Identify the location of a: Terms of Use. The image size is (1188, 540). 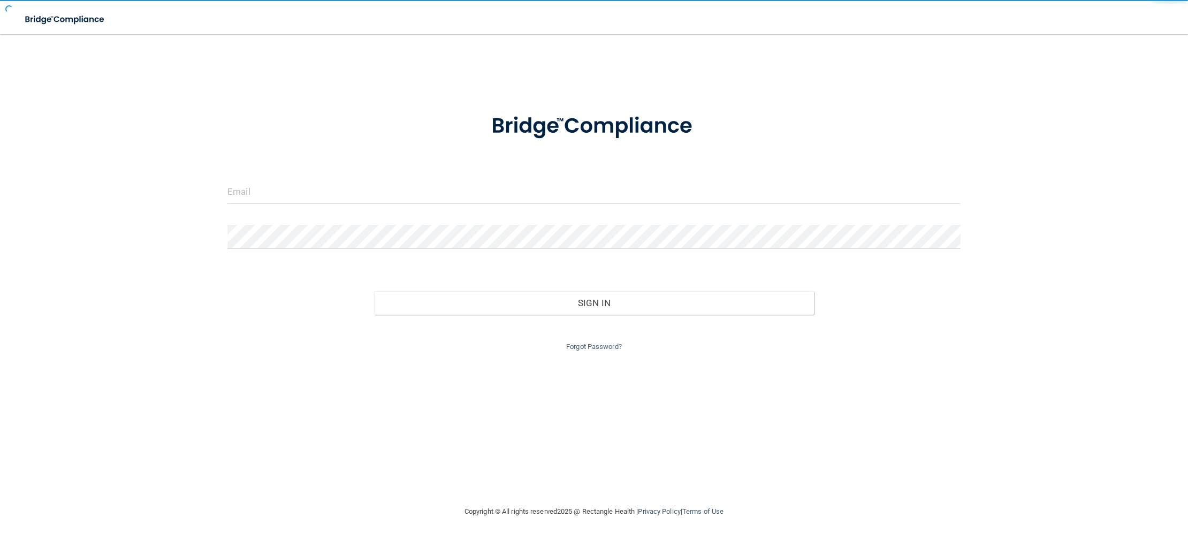
(703, 511).